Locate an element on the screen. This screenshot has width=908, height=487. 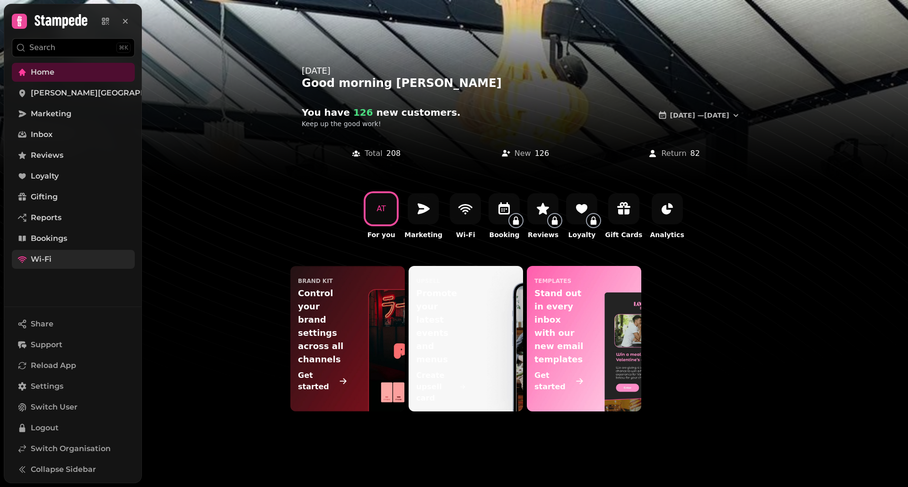
p: Booking is located at coordinates (504, 235).